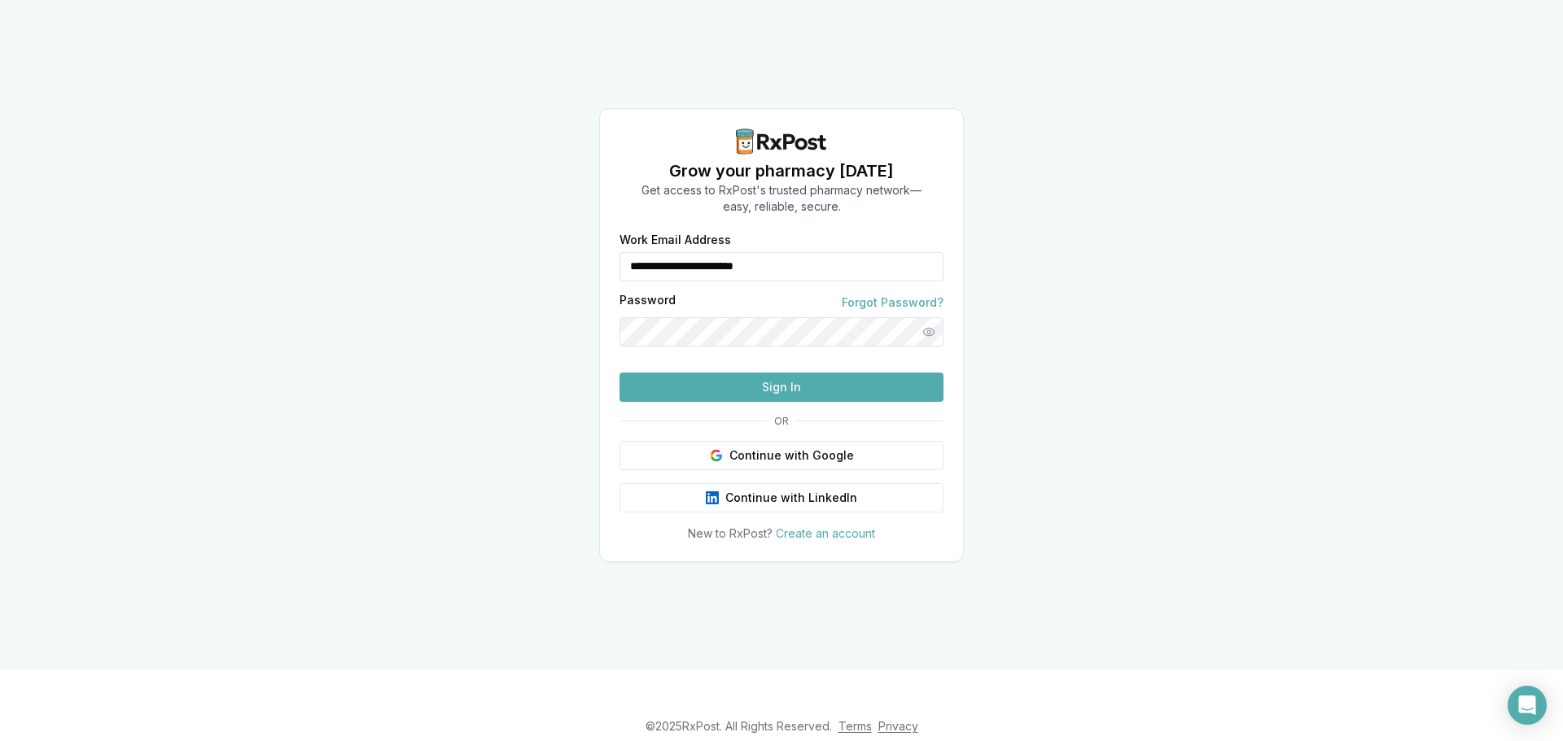 This screenshot has height=741, width=1563. What do you see at coordinates (647, 303) in the screenshot?
I see `label: Password` at bounding box center [647, 303].